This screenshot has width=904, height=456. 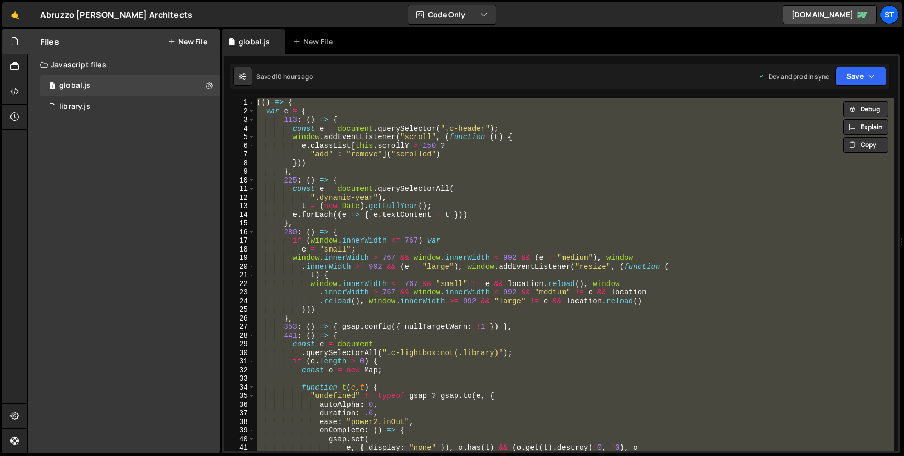 What do you see at coordinates (239, 129) in the screenshot?
I see `div: 4` at bounding box center [239, 129].